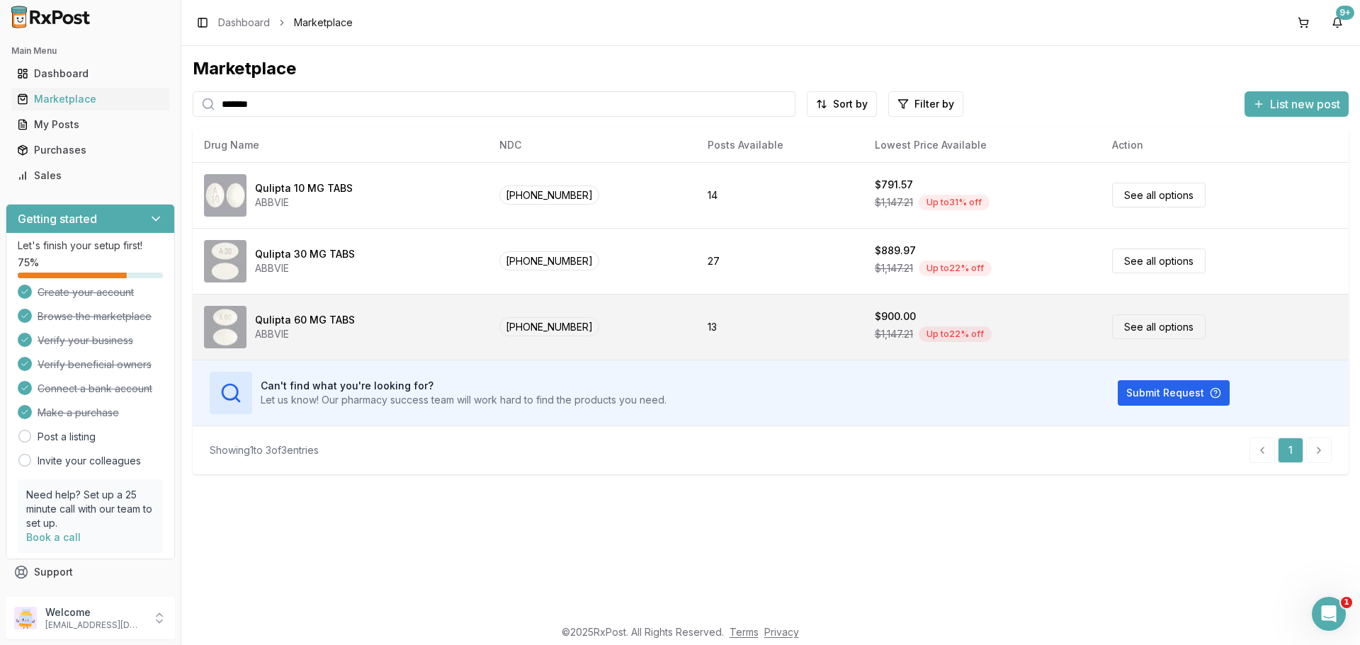 The width and height of the screenshot is (1360, 645). I want to click on button: My Posts, so click(90, 125).